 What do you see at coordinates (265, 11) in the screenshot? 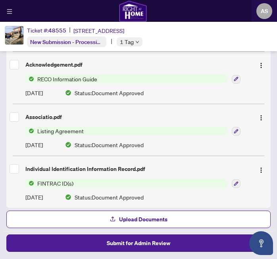
I see `span: AS` at bounding box center [265, 11].